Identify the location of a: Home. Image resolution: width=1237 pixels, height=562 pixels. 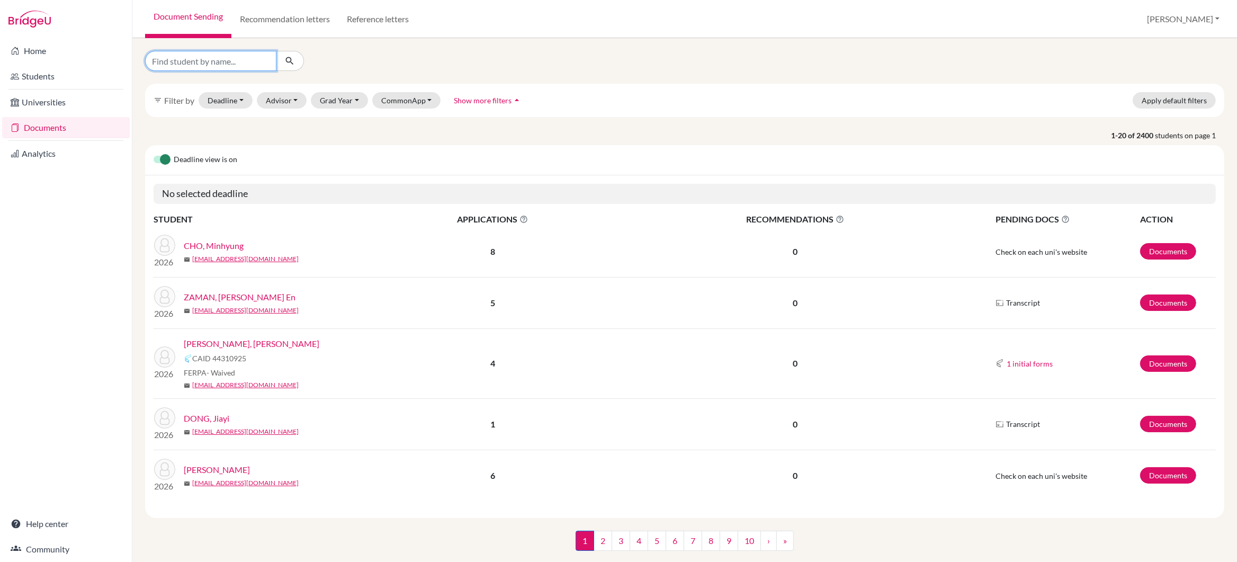
(66, 51).